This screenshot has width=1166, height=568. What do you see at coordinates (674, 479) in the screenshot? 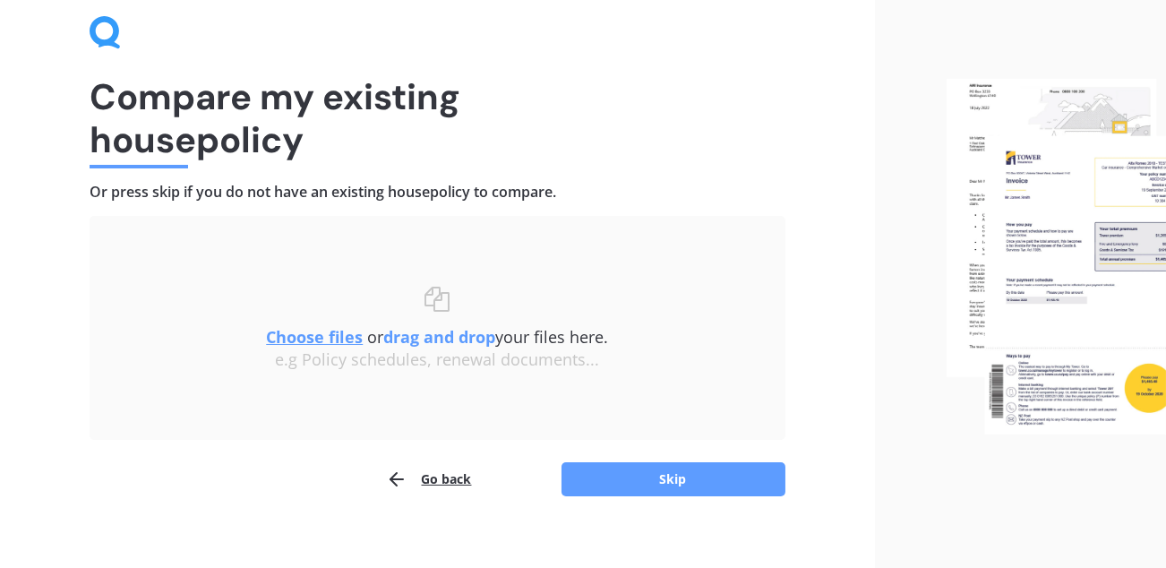
I see `button: Skip` at bounding box center [674, 479].